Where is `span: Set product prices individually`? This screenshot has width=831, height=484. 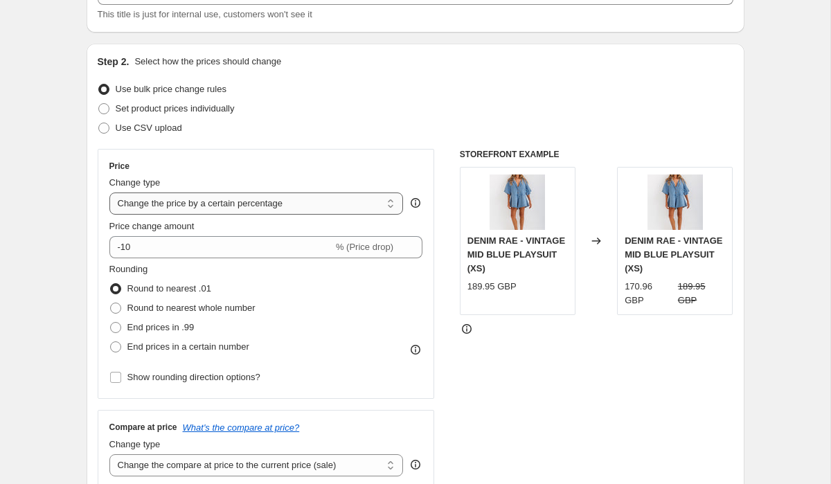
span: Set product prices individually is located at coordinates (175, 108).